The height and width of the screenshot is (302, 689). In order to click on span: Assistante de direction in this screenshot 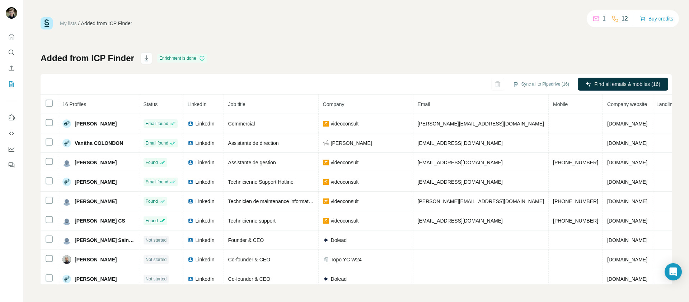, I will do `click(253, 143)`.